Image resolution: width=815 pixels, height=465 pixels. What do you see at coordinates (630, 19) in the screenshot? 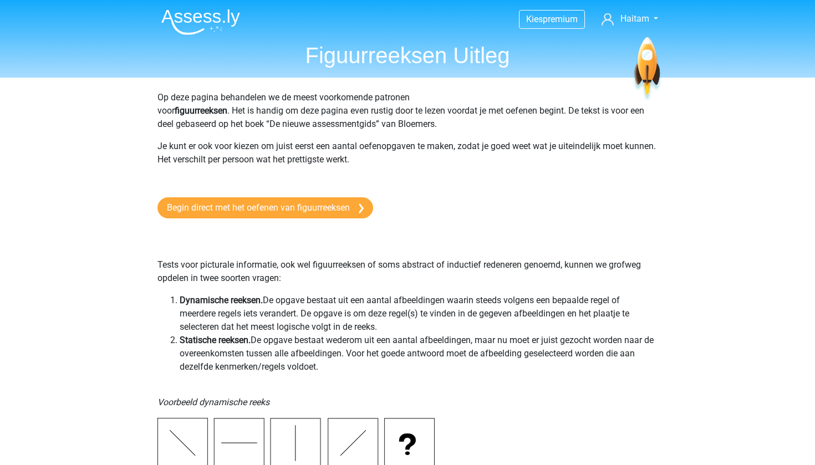
I see `a: Haitam` at bounding box center [630, 19].